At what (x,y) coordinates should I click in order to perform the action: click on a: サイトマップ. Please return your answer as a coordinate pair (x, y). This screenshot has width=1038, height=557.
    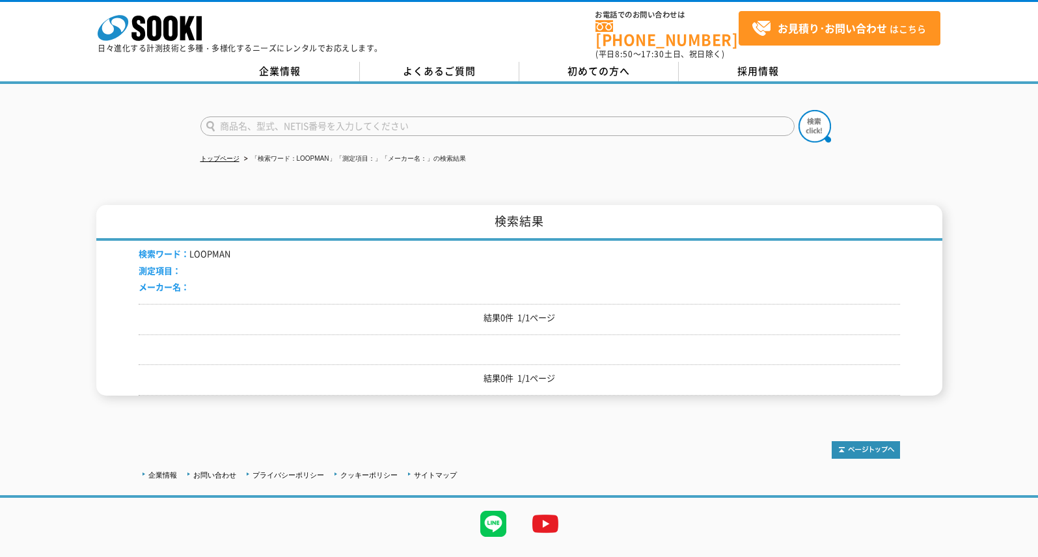
    Looking at the image, I should click on (435, 475).